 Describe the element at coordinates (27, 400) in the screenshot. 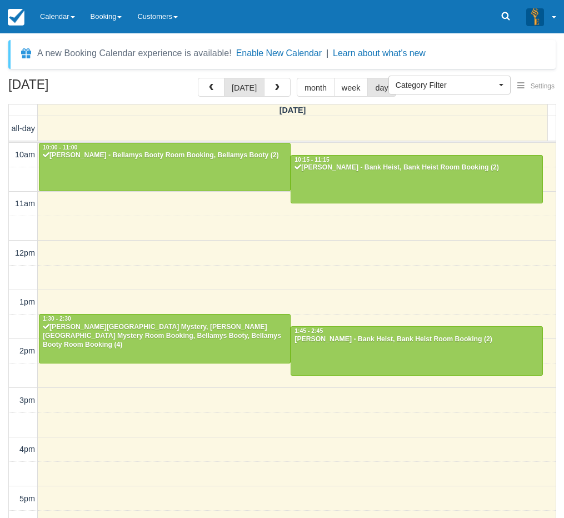

I see `span: 3pm` at that location.